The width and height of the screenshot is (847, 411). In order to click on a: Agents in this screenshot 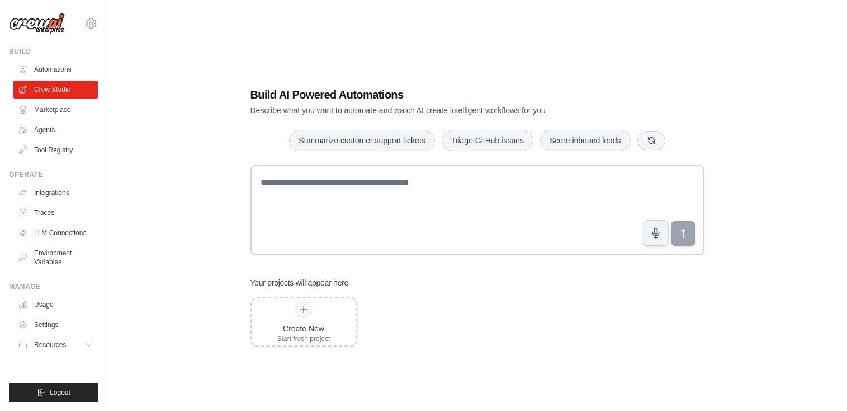, I will do `click(55, 130)`.